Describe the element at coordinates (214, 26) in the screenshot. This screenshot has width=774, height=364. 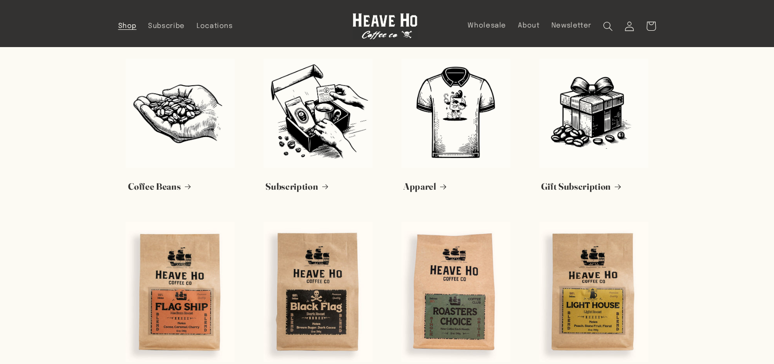
I see `a: Locations` at that location.